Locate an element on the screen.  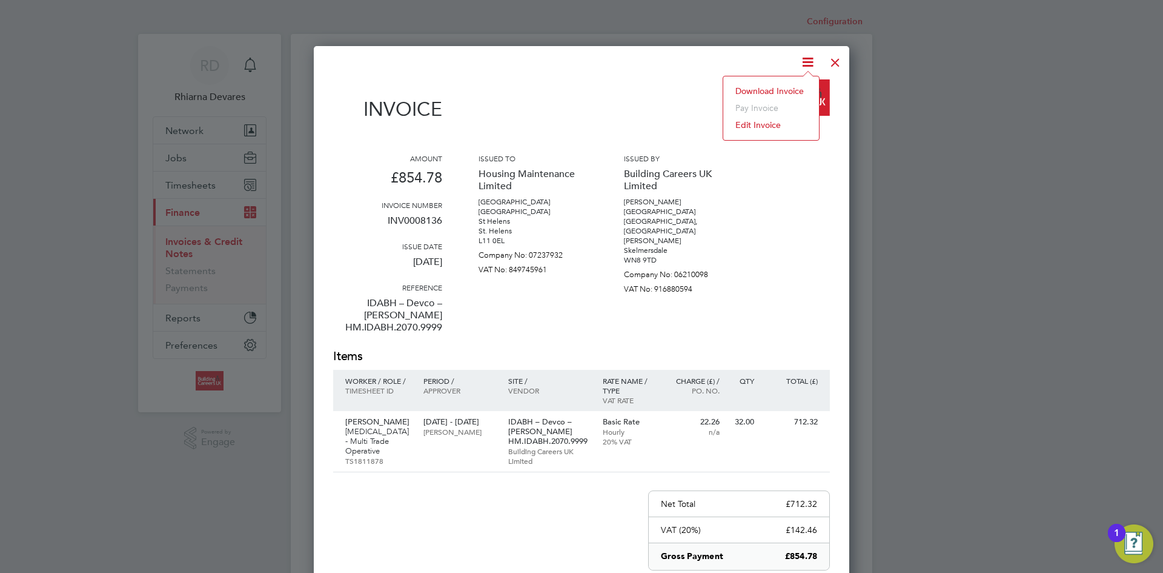
p: Charge (£) / is located at coordinates (693, 381).